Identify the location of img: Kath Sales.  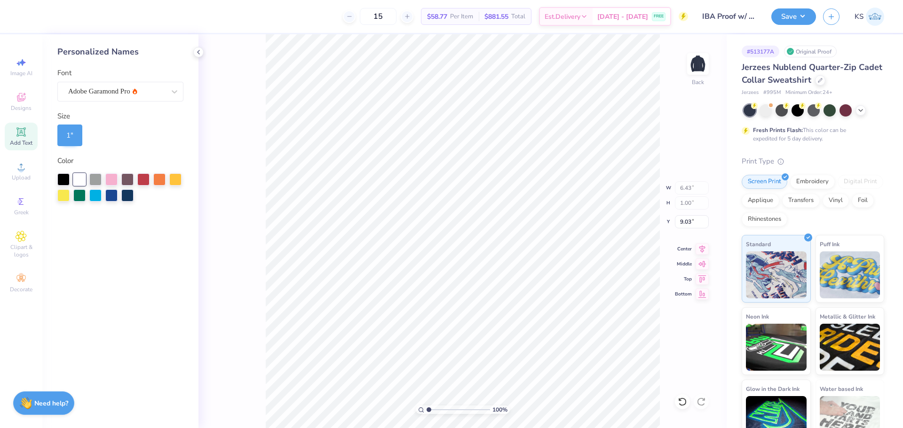
(875, 16).